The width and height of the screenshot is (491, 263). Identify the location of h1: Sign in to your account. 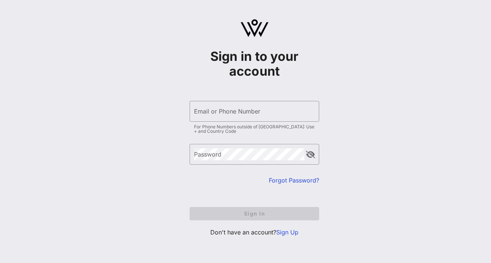
(254, 64).